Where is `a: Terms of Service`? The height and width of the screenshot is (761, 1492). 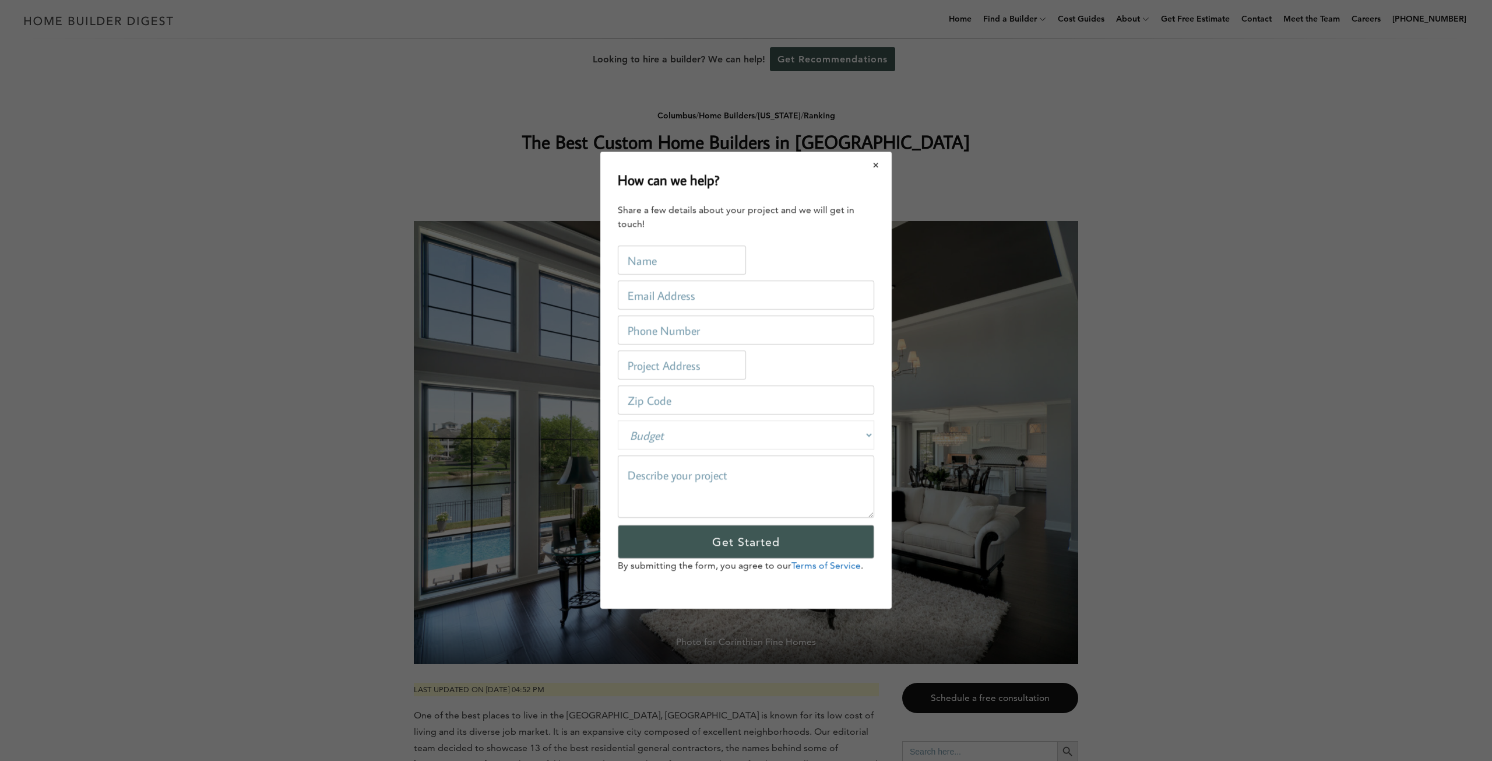 a: Terms of Service is located at coordinates (826, 565).